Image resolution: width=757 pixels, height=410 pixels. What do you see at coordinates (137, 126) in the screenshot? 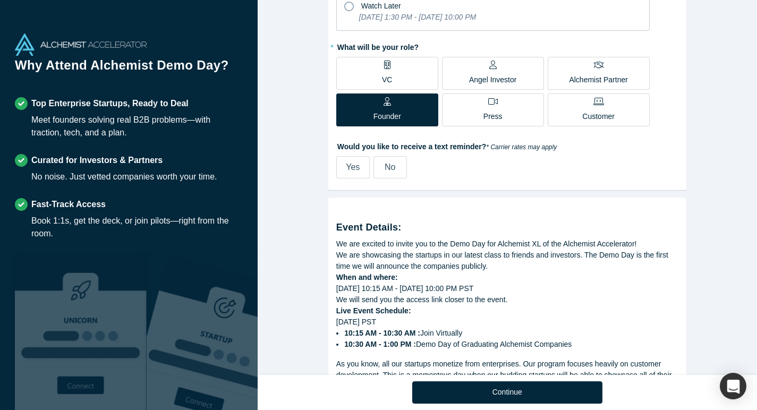
I see `div: Meet founders solving real B2B problems—with traction, tech, and a plan.` at bounding box center [137, 126].